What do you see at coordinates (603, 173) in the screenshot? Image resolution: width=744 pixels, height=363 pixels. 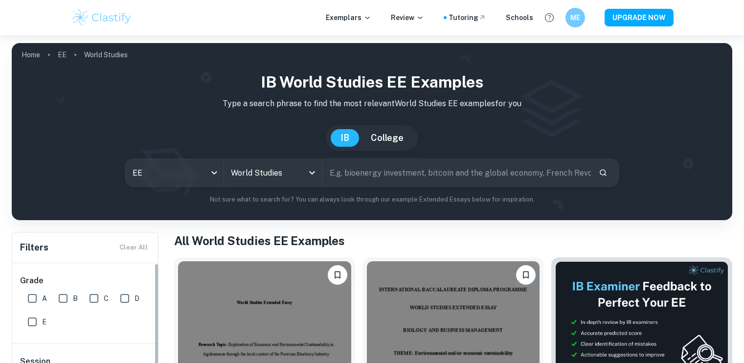 I see `button: Search` at bounding box center [603, 173].